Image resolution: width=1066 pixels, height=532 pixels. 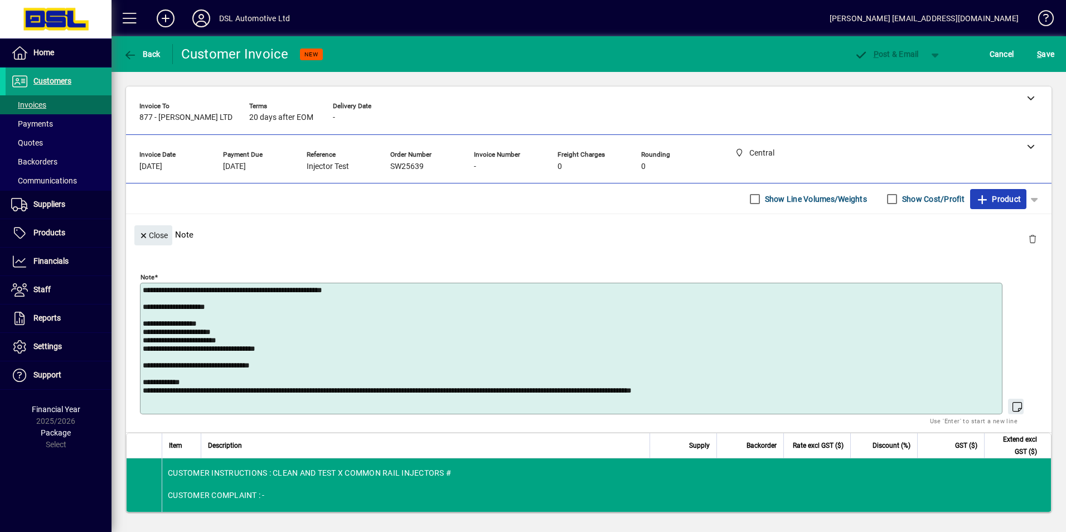 What do you see at coordinates (876, 54) in the screenshot?
I see `span: P` at bounding box center [876, 54].